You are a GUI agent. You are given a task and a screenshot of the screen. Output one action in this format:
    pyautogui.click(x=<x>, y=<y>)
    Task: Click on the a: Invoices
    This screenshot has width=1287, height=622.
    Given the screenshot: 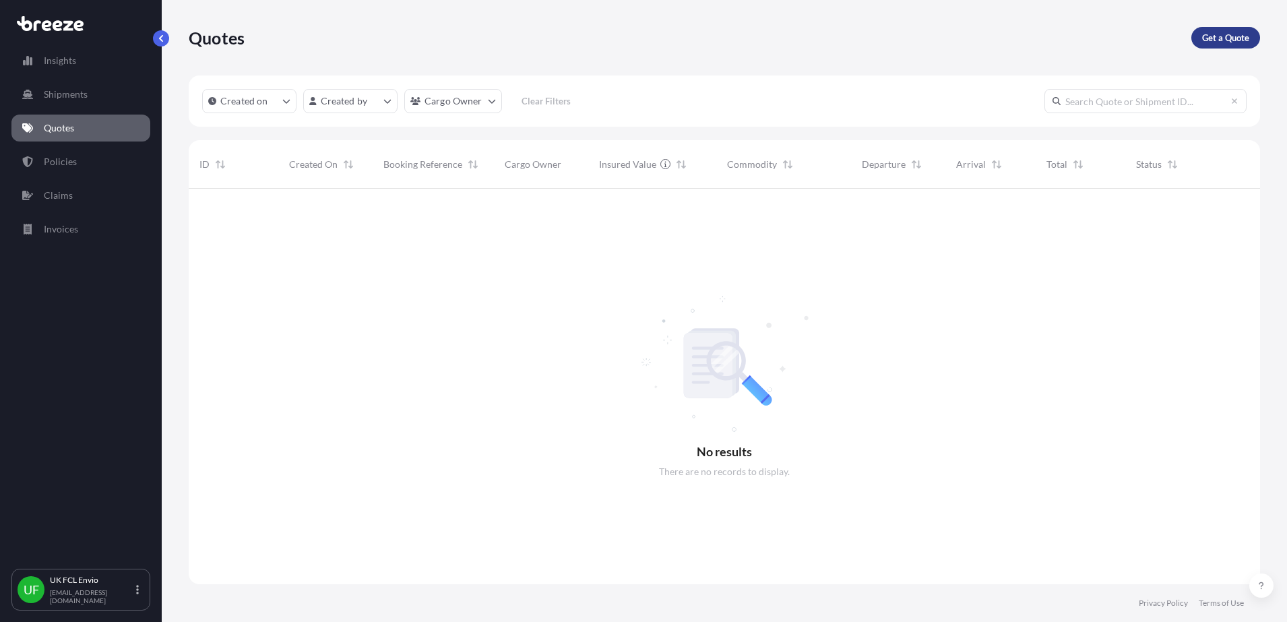 What is the action you would take?
    pyautogui.click(x=81, y=229)
    